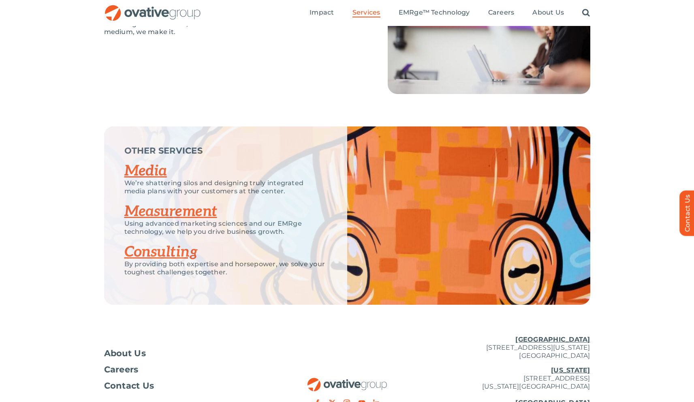 This screenshot has height=402, width=694. What do you see at coordinates (585, 13) in the screenshot?
I see `a: Search` at bounding box center [585, 13].